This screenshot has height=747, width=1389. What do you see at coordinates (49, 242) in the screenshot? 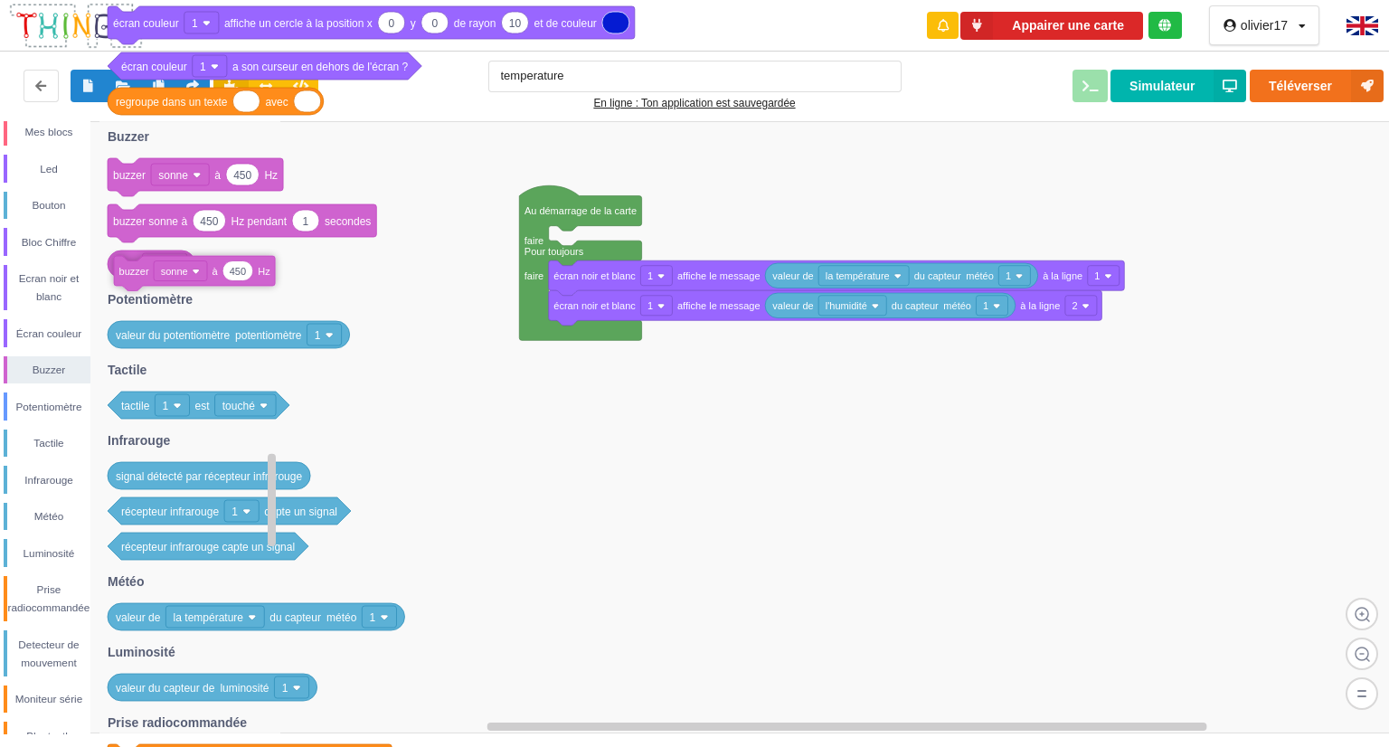
I see `div: Bloc Chiffre` at bounding box center [49, 242].